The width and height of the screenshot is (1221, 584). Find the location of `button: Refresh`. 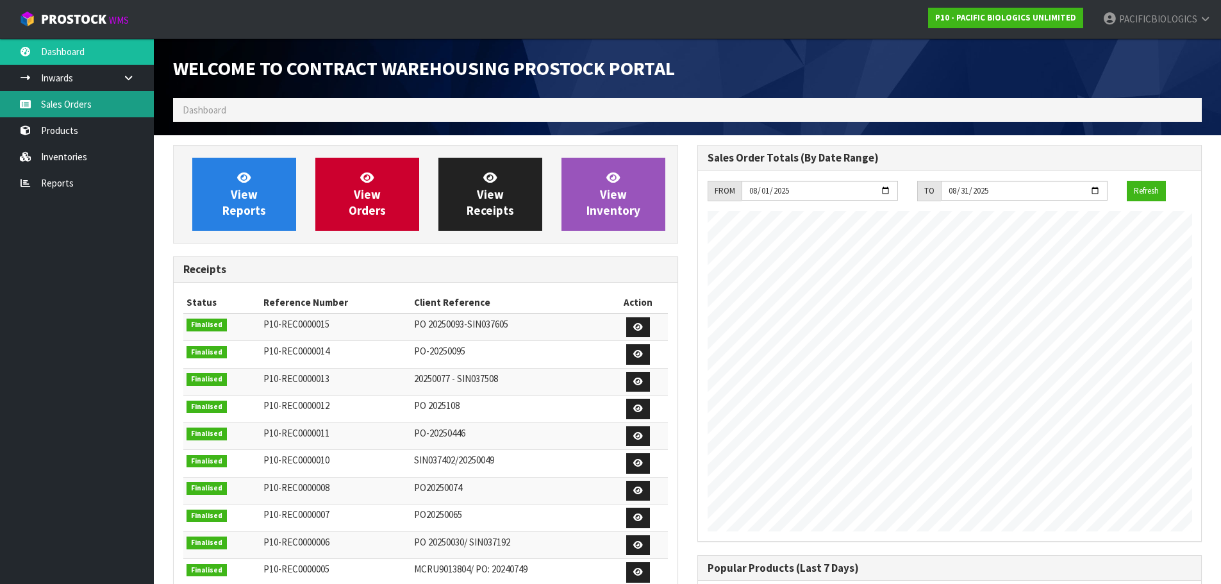

button: Refresh is located at coordinates (1146, 191).